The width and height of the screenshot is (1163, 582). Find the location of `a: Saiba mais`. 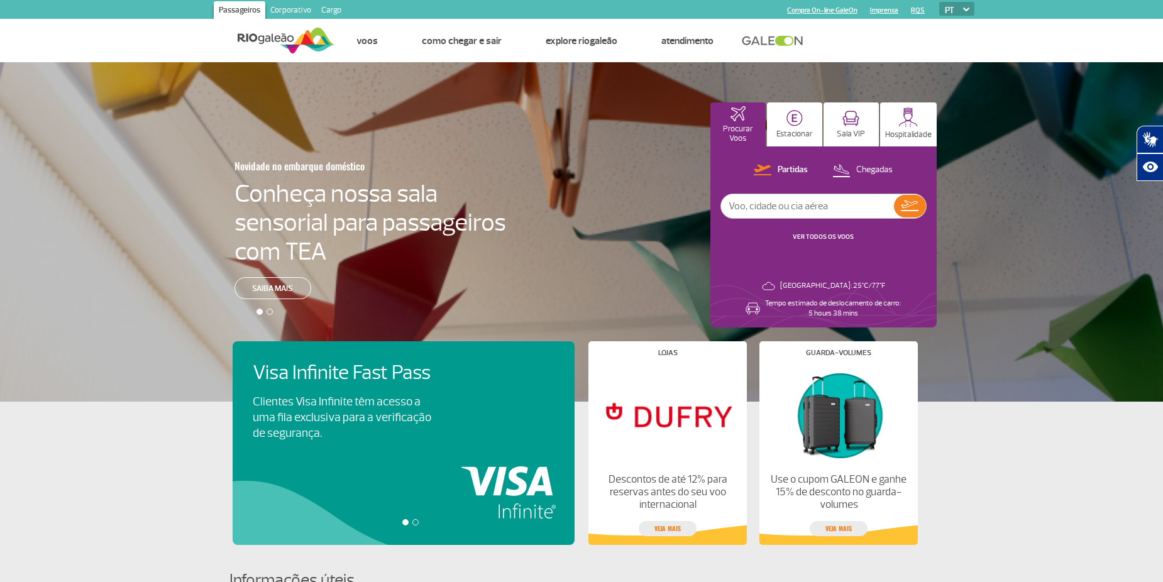

a: Saiba mais is located at coordinates (273, 288).